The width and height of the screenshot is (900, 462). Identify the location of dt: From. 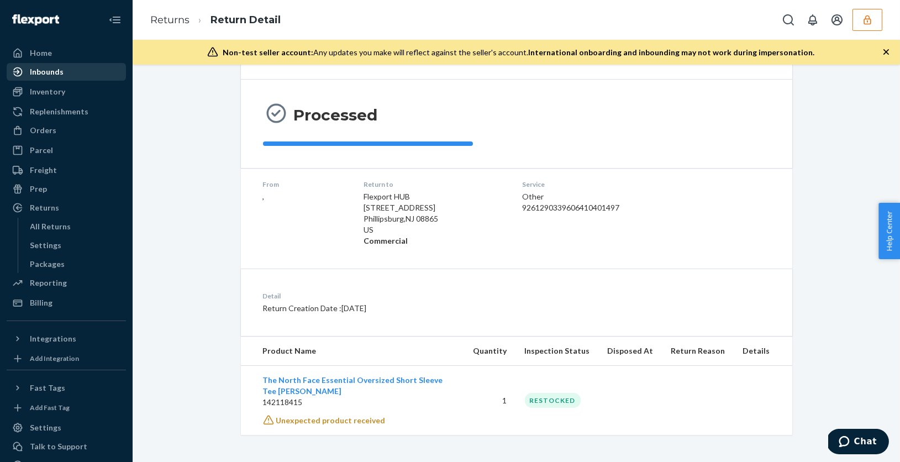
(305, 184).